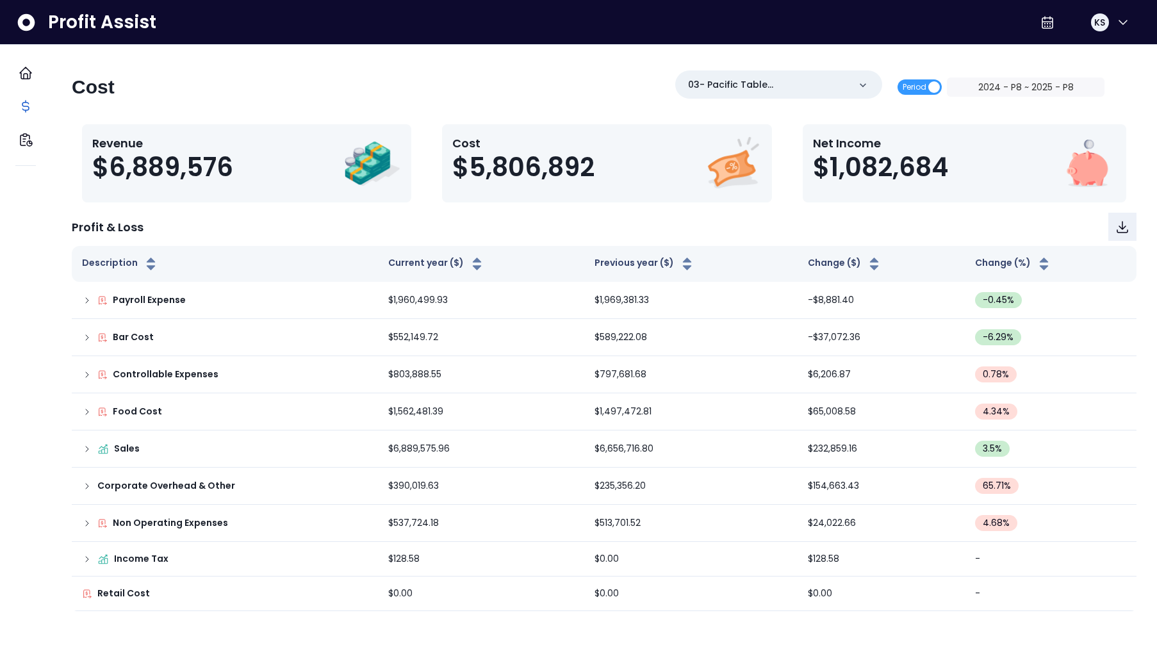  What do you see at coordinates (436, 264) in the screenshot?
I see `button: Current year ($)` at bounding box center [436, 264].